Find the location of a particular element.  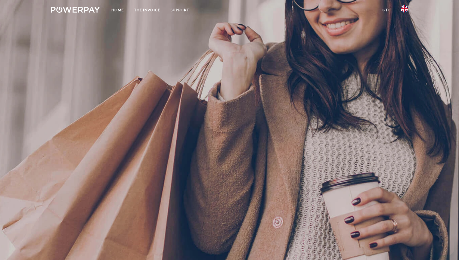

a: THE INVOICE is located at coordinates (147, 10).